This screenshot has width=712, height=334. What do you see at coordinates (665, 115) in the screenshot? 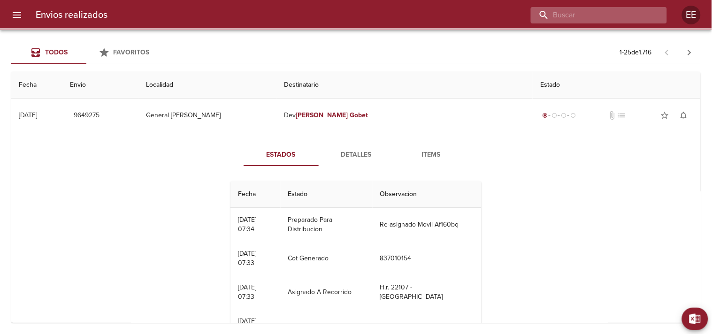
I see `button: Agregar a favoritos` at bounding box center [665, 115].